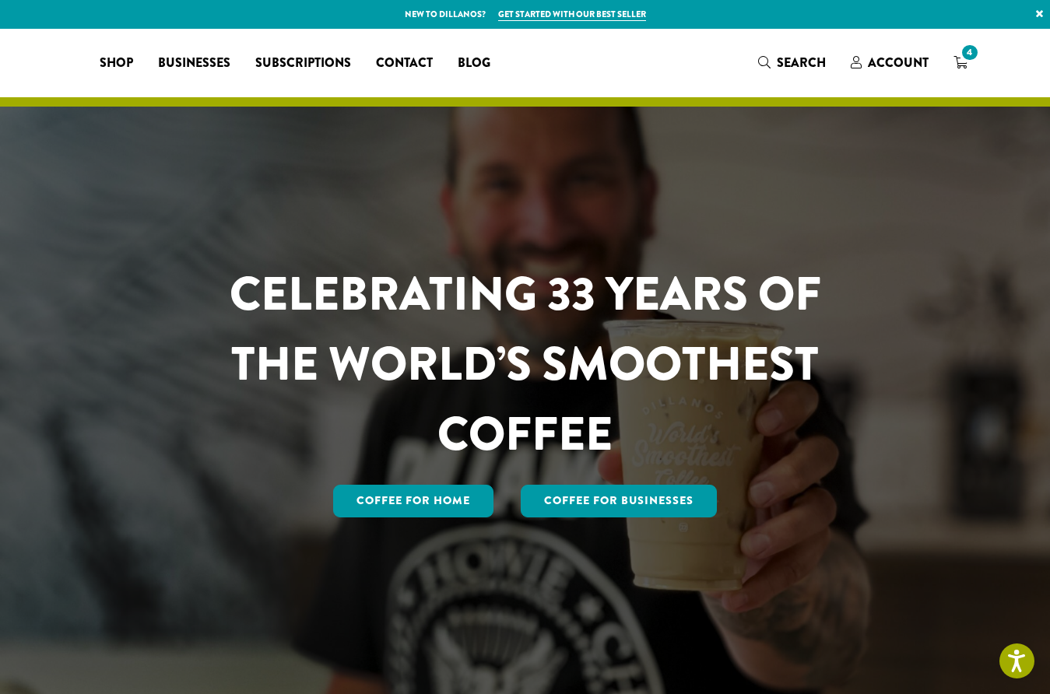 The height and width of the screenshot is (694, 1050). I want to click on span: Blog, so click(474, 63).